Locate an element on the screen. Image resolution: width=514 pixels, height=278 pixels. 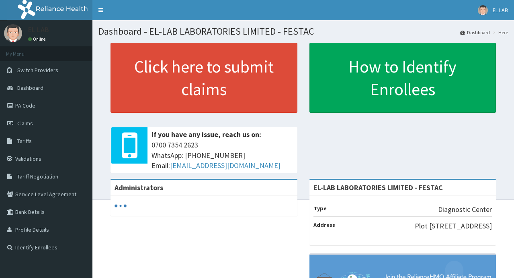
a: Dashboard is located at coordinates (475, 32).